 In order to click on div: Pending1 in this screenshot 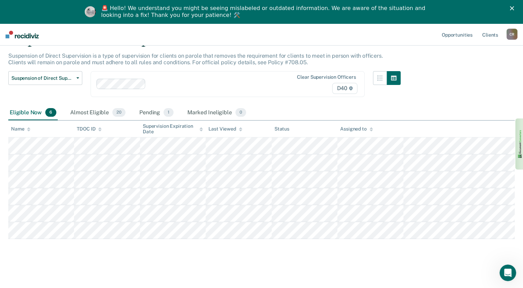, I will do `click(156, 113)`.